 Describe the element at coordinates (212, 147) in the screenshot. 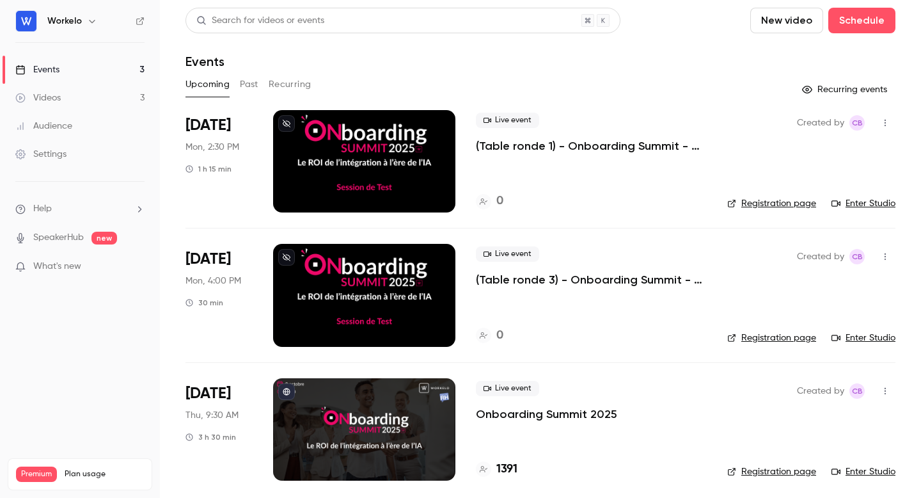

I see `span: Mon, 2:30 PM` at that location.